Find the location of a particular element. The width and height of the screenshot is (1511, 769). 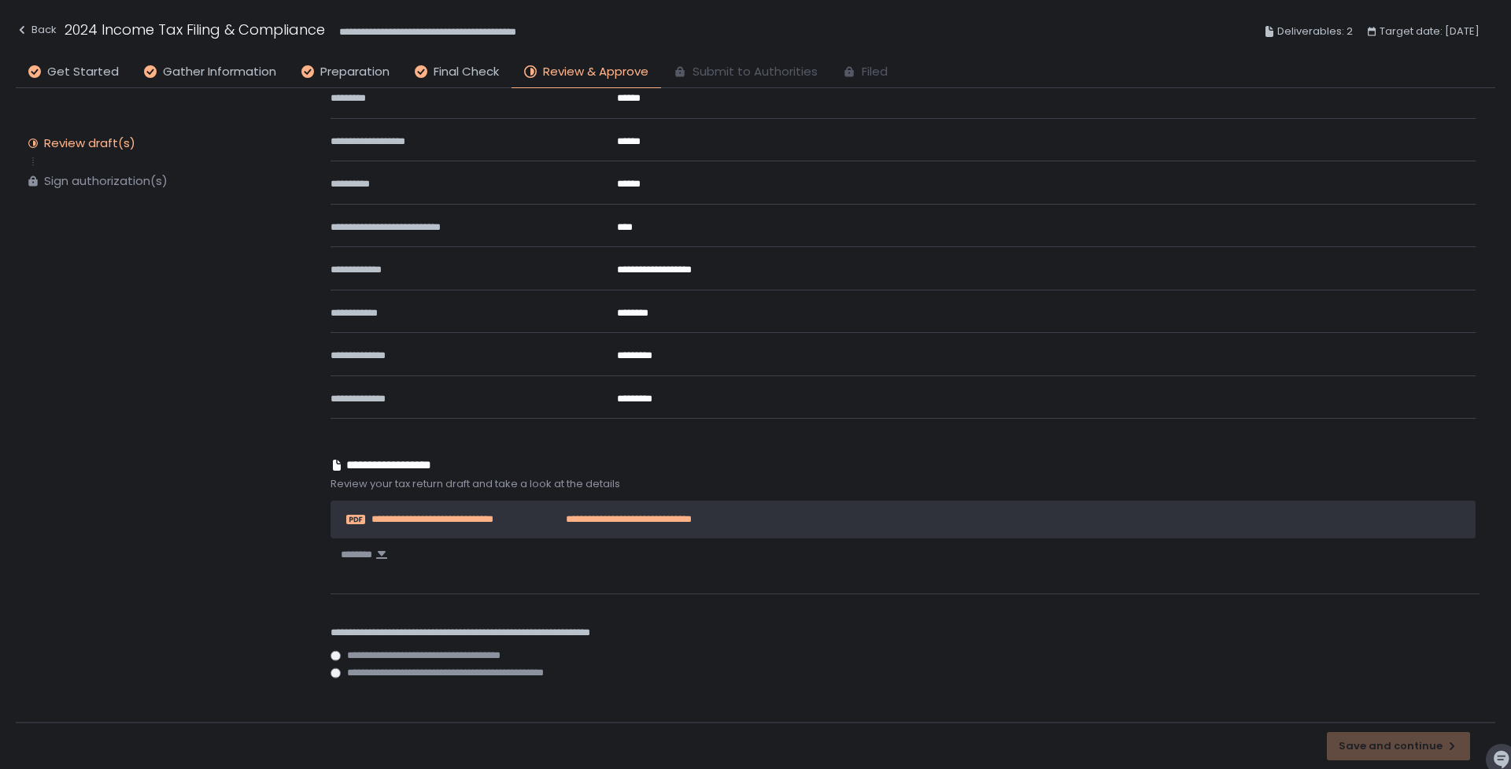

div: Review draft(s) is located at coordinates (90, 143).